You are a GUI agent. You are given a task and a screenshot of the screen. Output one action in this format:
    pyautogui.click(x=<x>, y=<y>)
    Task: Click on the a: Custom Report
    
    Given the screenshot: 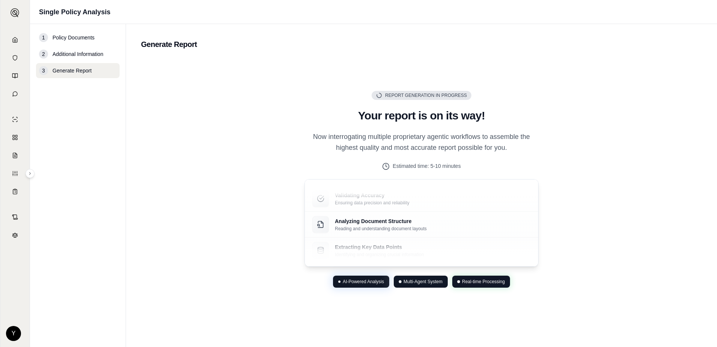 What is the action you would take?
    pyautogui.click(x=15, y=173)
    